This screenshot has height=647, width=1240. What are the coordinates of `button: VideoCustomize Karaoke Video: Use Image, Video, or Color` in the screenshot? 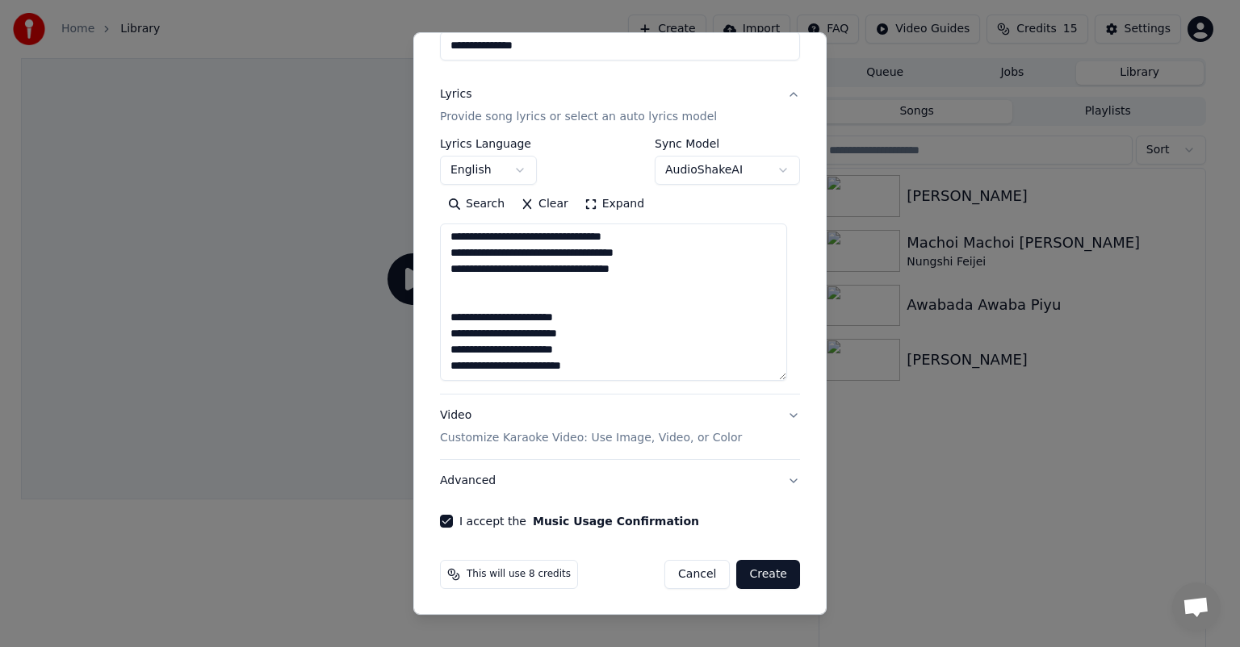 It's located at (620, 427).